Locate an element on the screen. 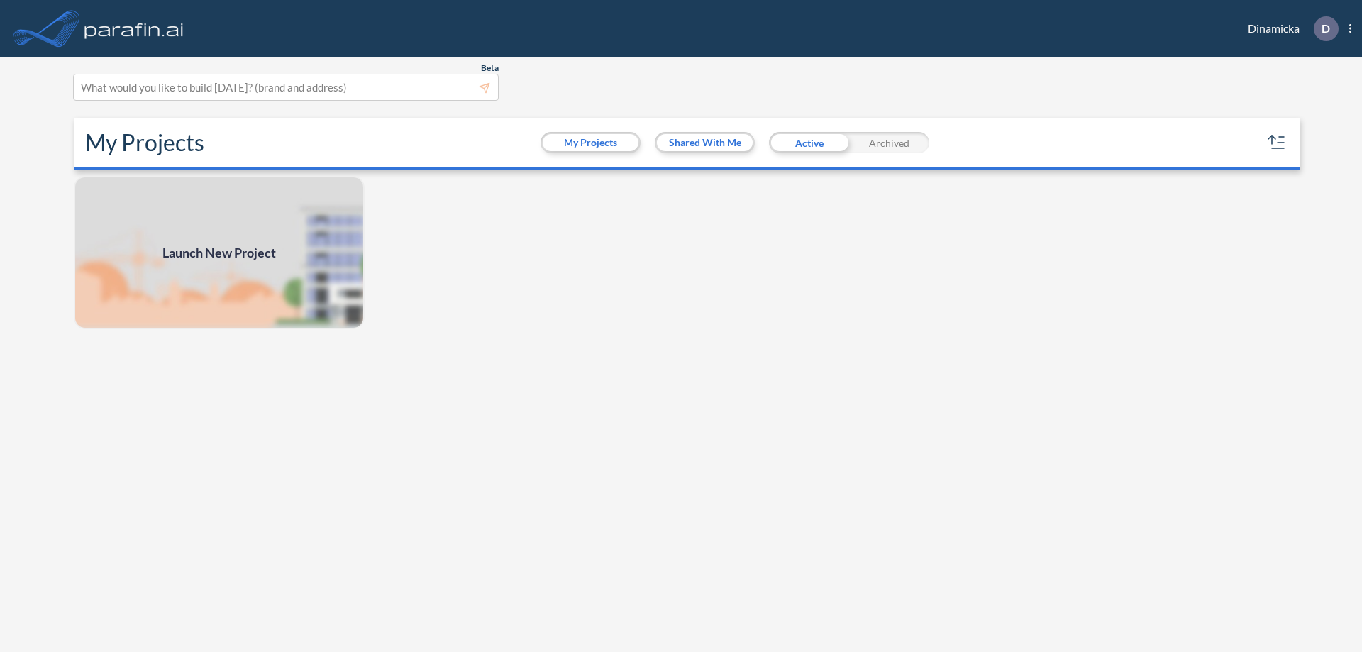 This screenshot has height=652, width=1362. img: add is located at coordinates (219, 253).